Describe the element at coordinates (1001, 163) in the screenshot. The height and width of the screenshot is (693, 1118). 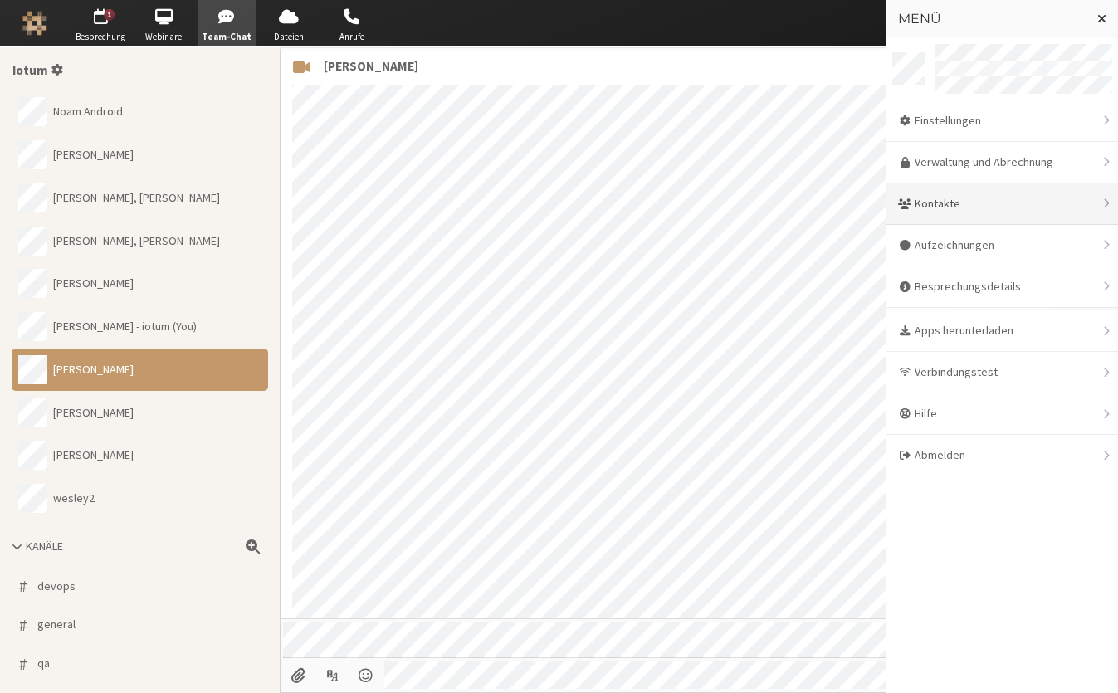
I see `a: Verwaltung und Abrechnung` at that location.